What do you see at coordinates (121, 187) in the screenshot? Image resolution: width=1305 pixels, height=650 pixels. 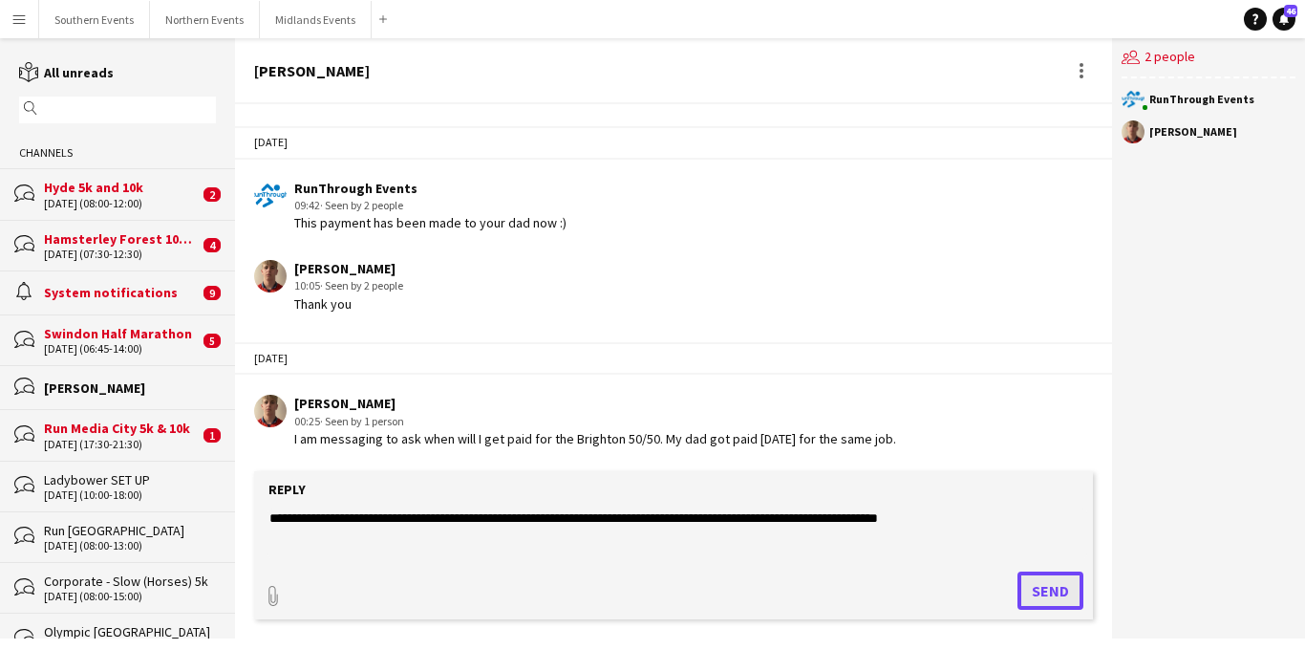 I see `div: Hyde 5k and 10k` at bounding box center [121, 187].